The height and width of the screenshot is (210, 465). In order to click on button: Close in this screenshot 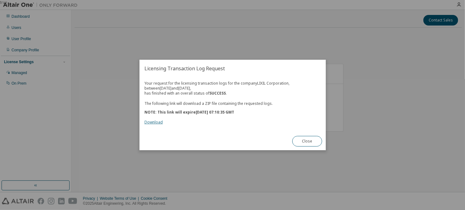, I will do `click(307, 141)`.